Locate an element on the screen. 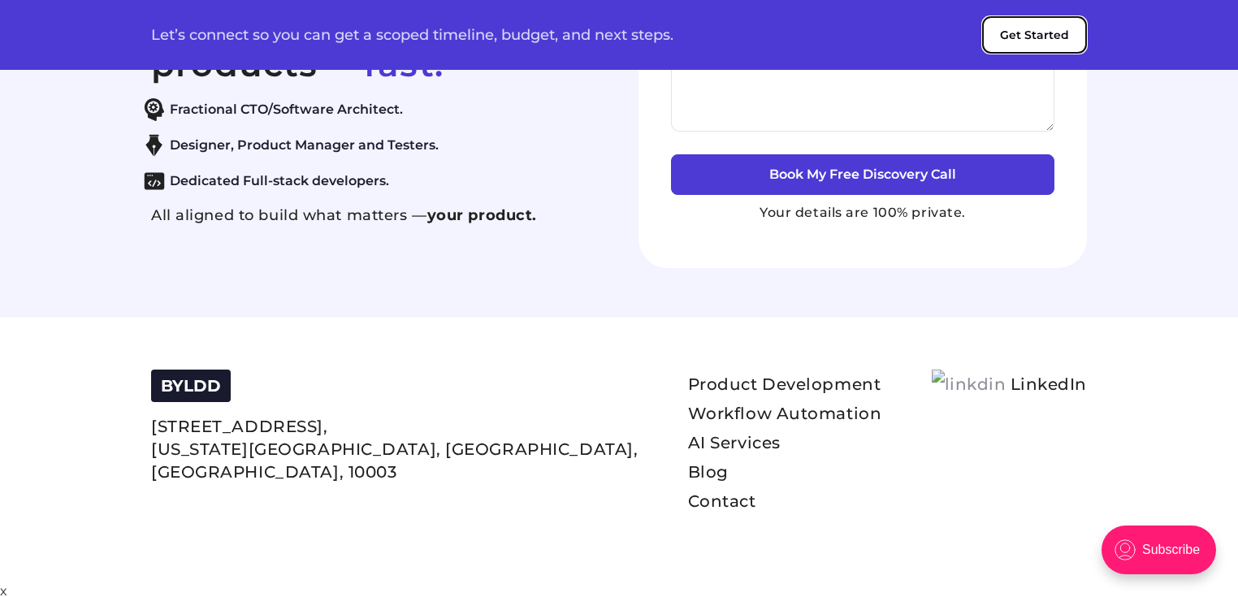  p: All aligned to build what matters — is located at coordinates (375, 215).